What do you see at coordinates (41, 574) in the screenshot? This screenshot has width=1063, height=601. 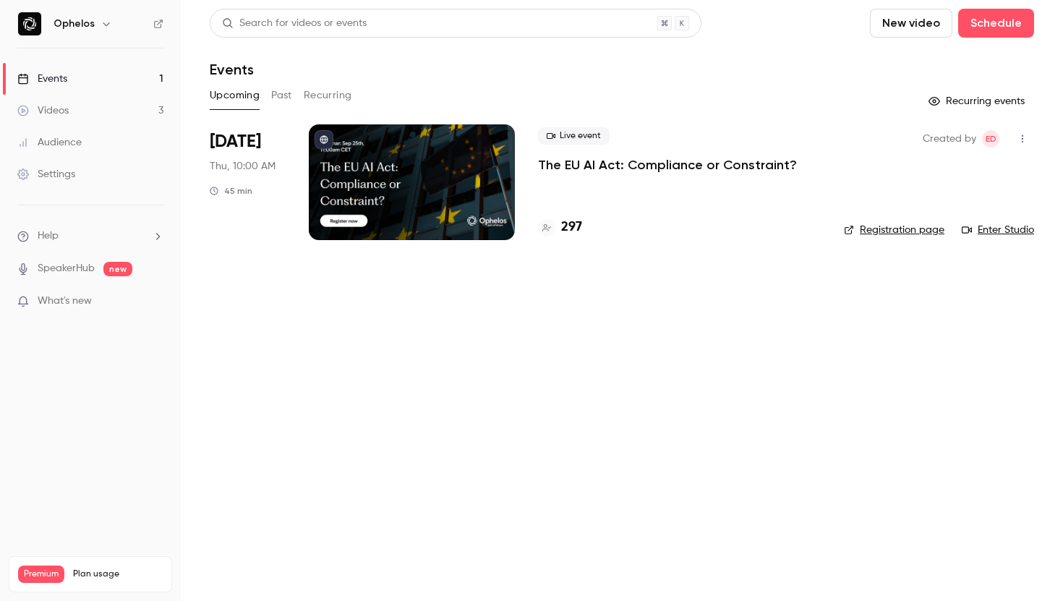 I see `span: Premium` at bounding box center [41, 574].